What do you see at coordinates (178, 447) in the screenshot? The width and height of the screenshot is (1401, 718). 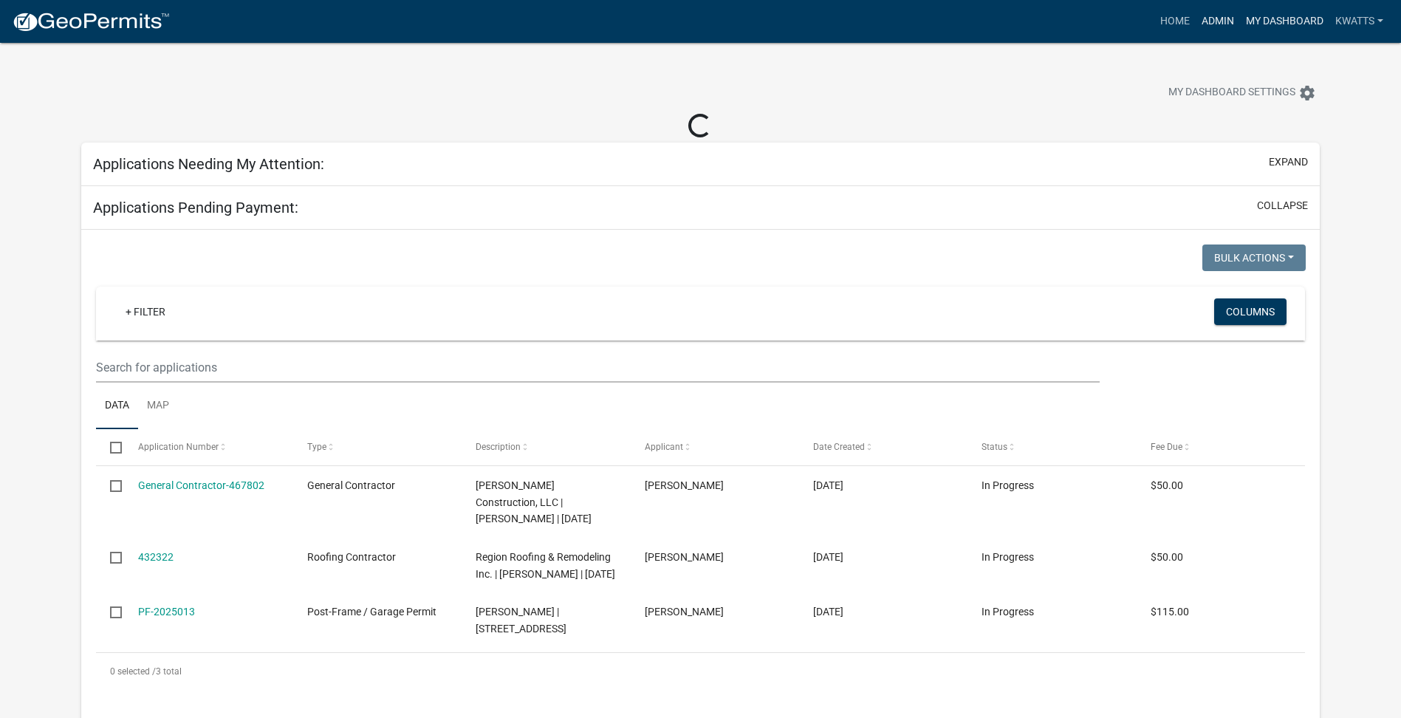 I see `span: Application Number` at bounding box center [178, 447].